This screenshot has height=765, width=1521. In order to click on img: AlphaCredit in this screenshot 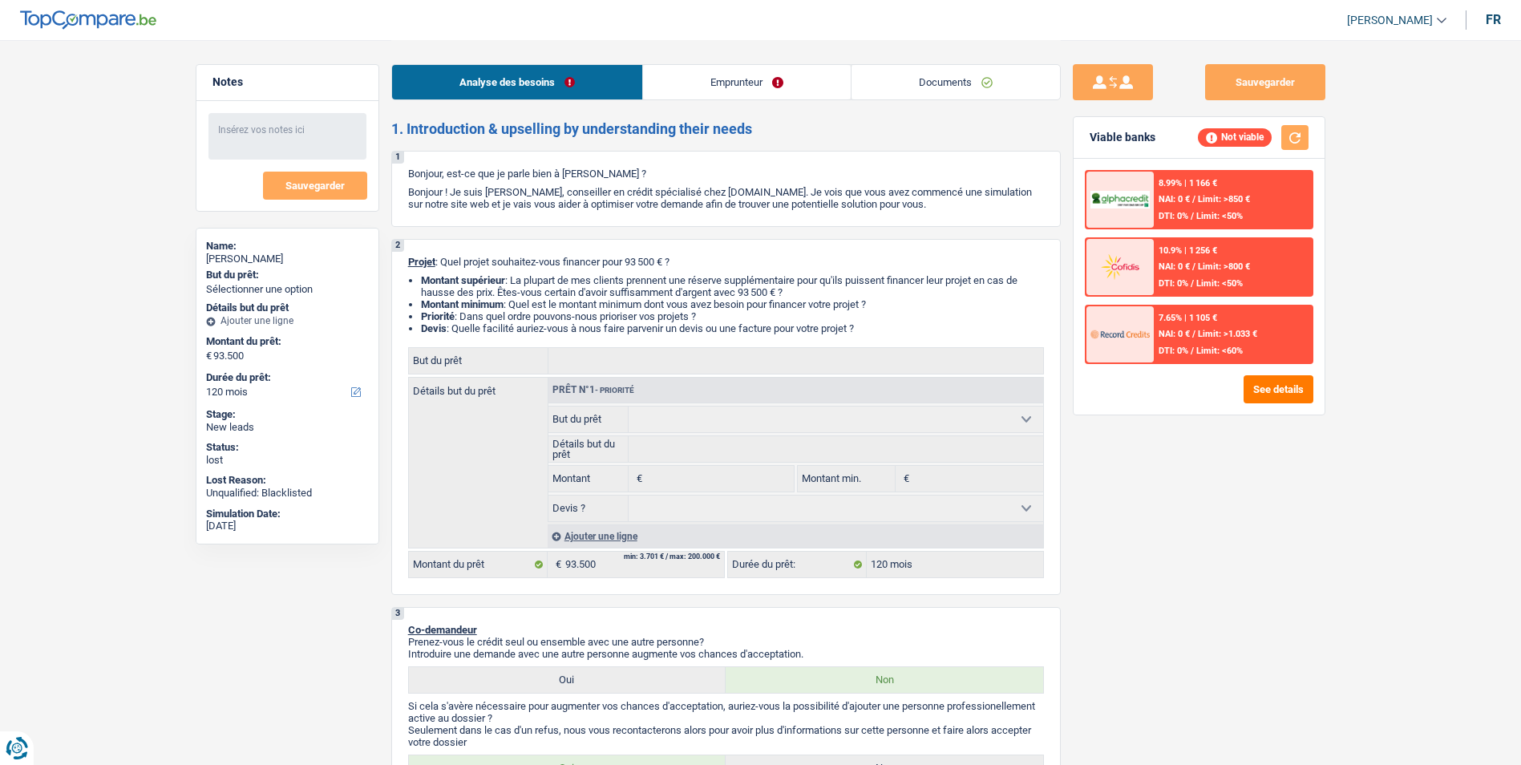, I will do `click(1120, 200)`.